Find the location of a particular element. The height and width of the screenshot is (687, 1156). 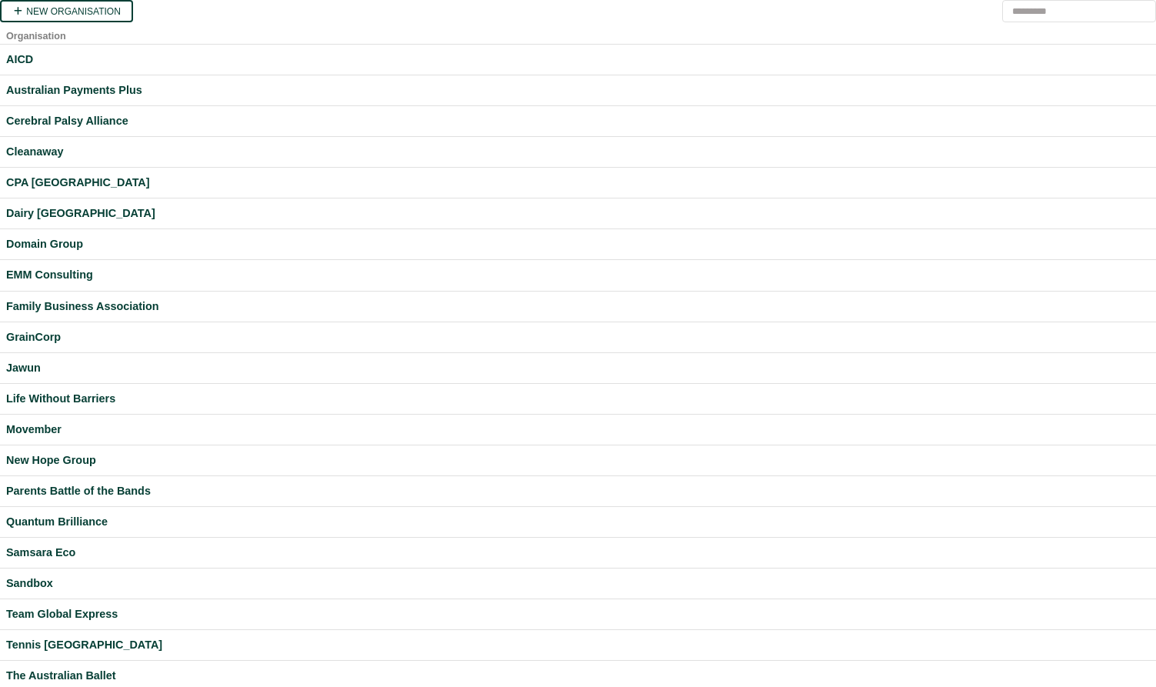

a: New Hope Group is located at coordinates (578, 460).